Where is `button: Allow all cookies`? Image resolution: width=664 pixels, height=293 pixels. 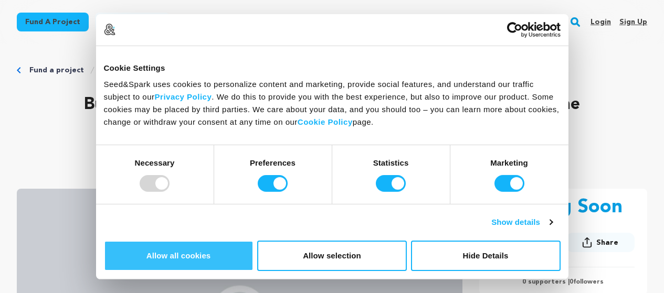 button: Allow all cookies is located at coordinates (178, 256).